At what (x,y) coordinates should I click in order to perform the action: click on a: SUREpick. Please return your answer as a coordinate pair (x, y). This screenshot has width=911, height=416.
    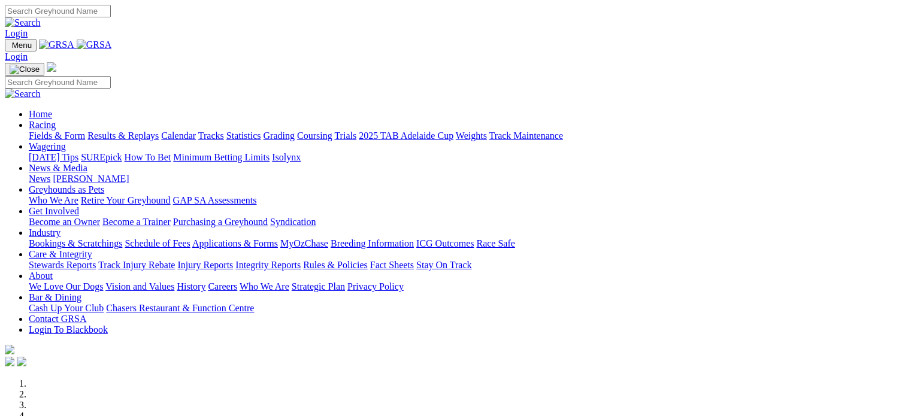
    Looking at the image, I should click on (101, 157).